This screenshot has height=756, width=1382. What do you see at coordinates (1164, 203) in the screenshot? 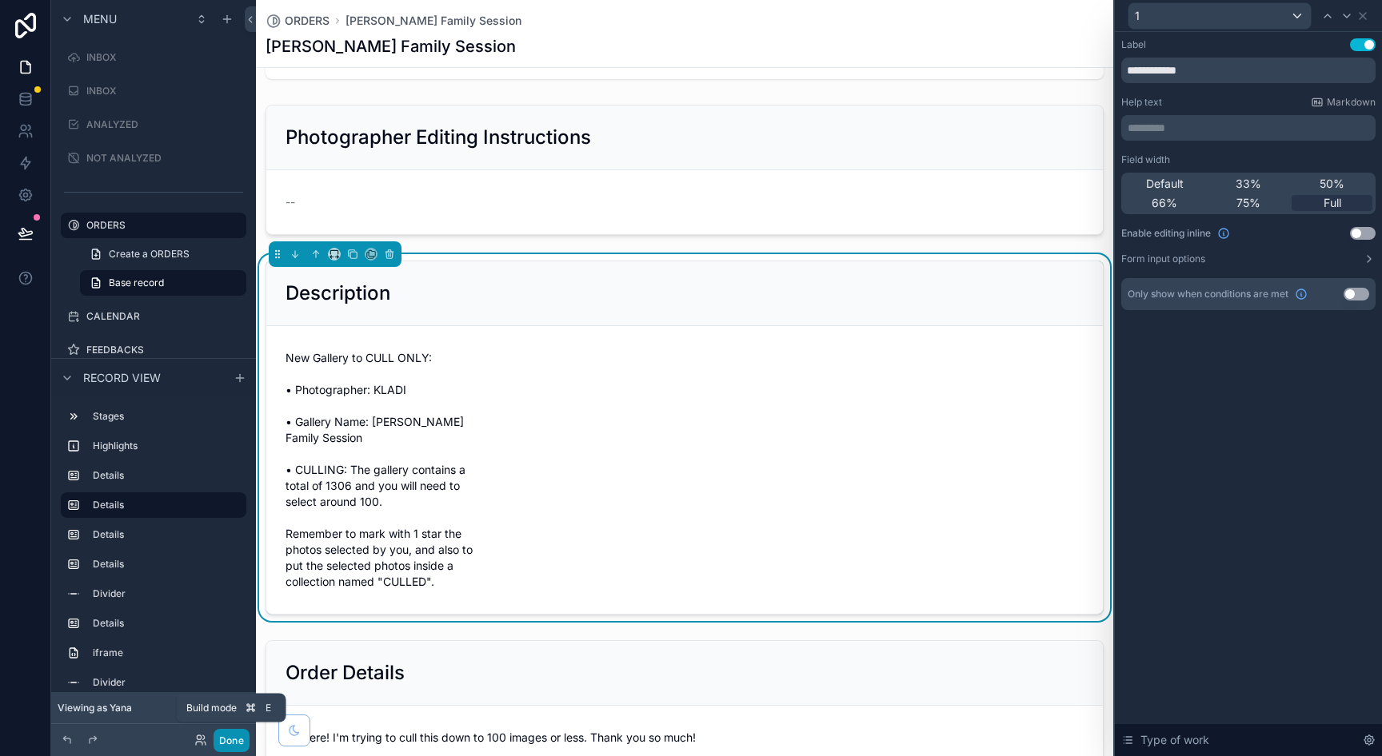
I see `span: 66%` at bounding box center [1164, 203].